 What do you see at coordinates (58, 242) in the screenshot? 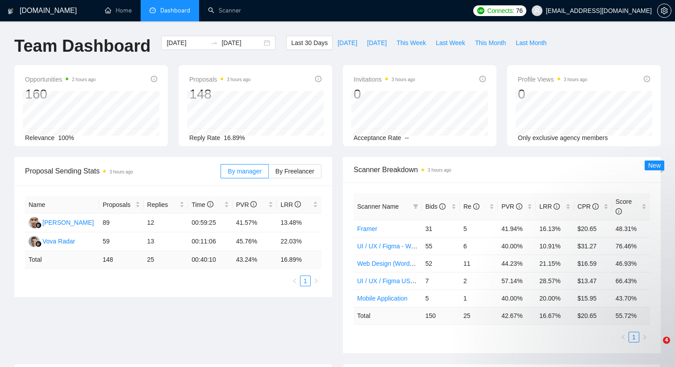
I see `div: Vova Radar` at bounding box center [58, 242].